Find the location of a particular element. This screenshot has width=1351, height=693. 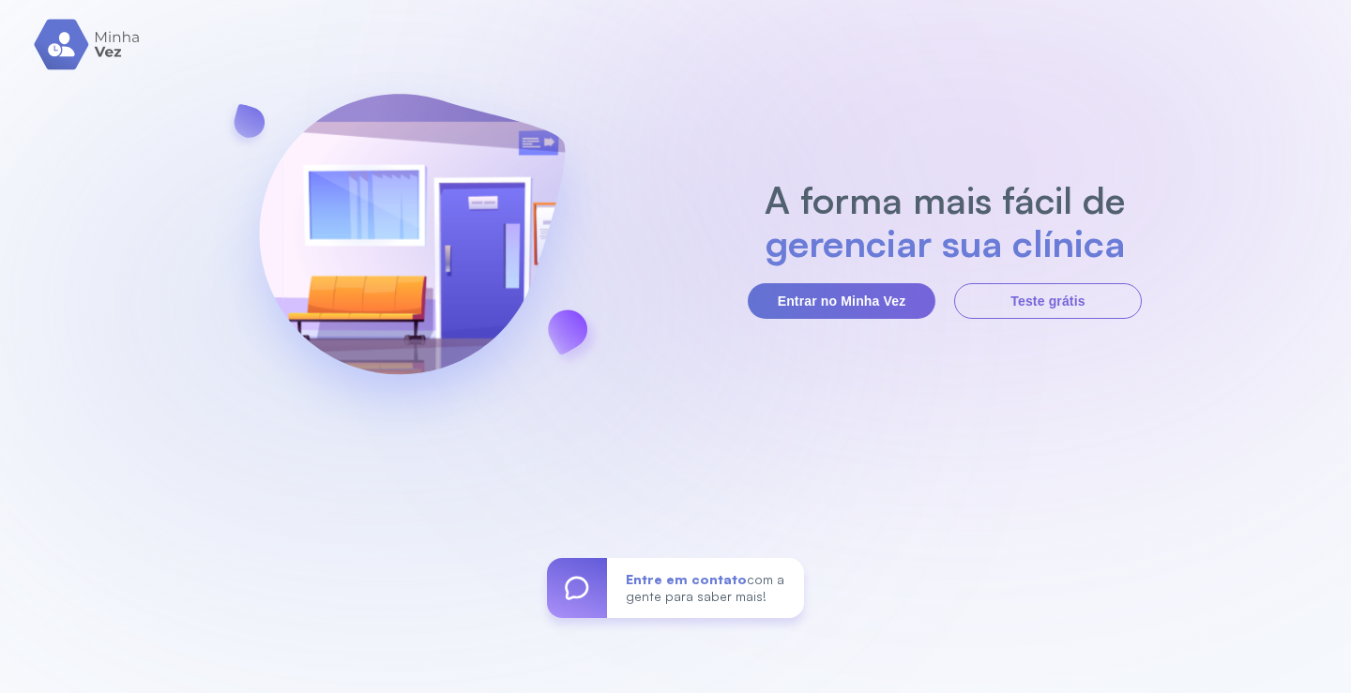

h2: gerenciar sua clínica is located at coordinates (945, 243).